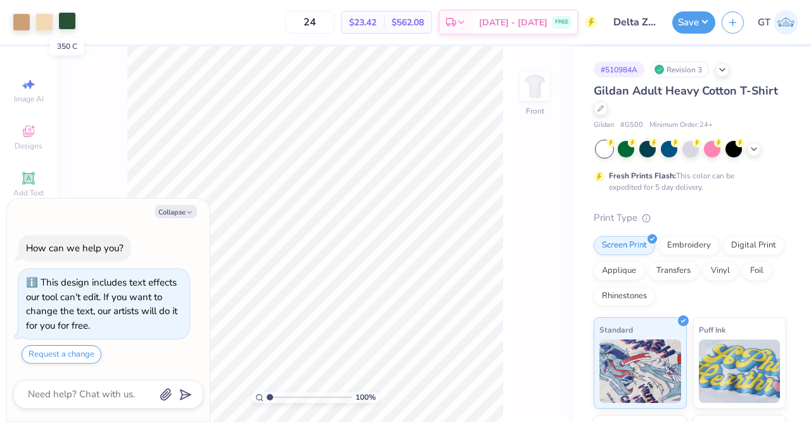  Describe the element at coordinates (562, 22) in the screenshot. I see `span: FREE` at that location.